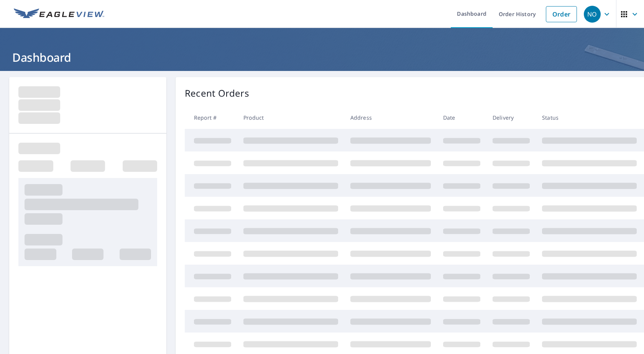 The height and width of the screenshot is (354, 644). Describe the element at coordinates (290, 117) in the screenshot. I see `th: Product` at that location.